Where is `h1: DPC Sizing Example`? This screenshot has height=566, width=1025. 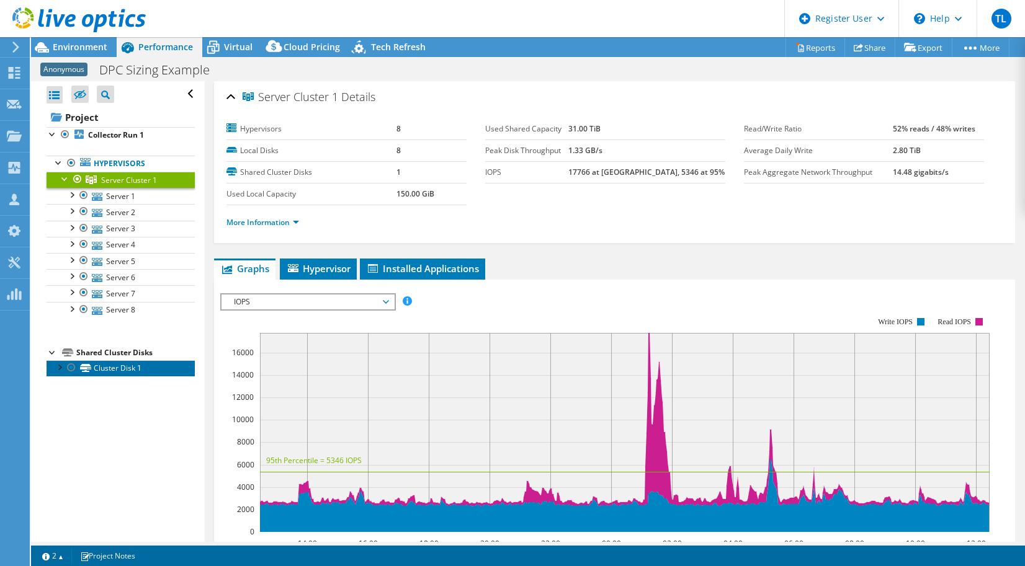 h1: DPC Sizing Example is located at coordinates (161, 70).